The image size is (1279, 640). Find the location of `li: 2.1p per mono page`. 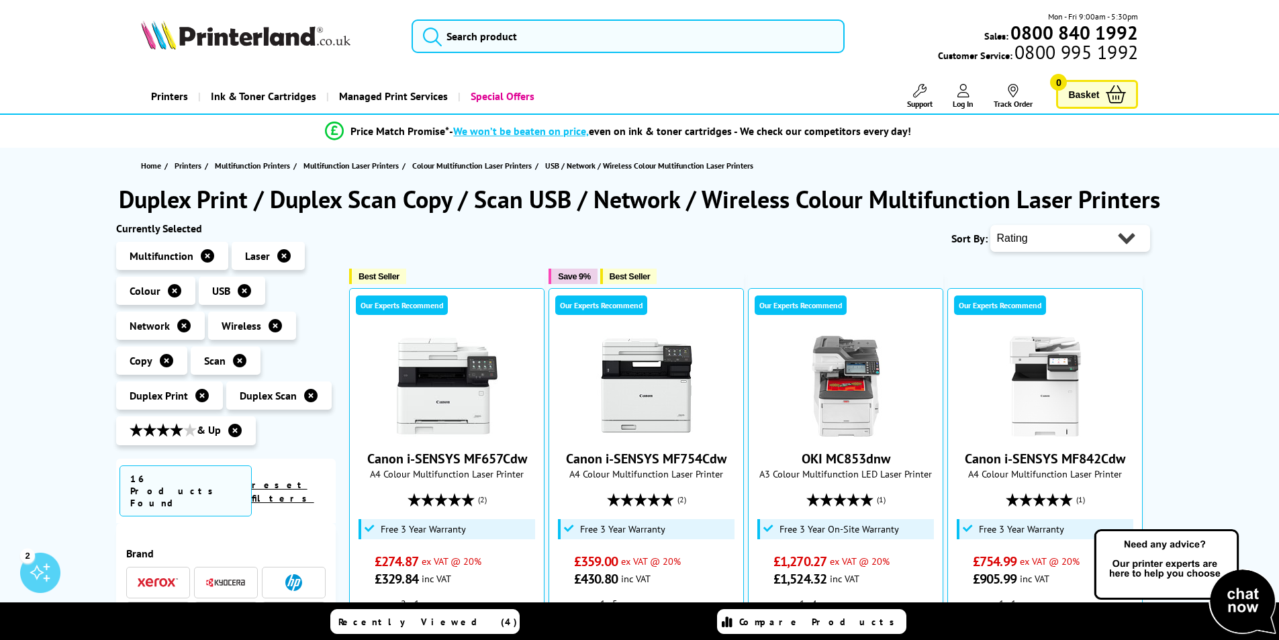

li: 2.1p per mono page is located at coordinates (446, 610).